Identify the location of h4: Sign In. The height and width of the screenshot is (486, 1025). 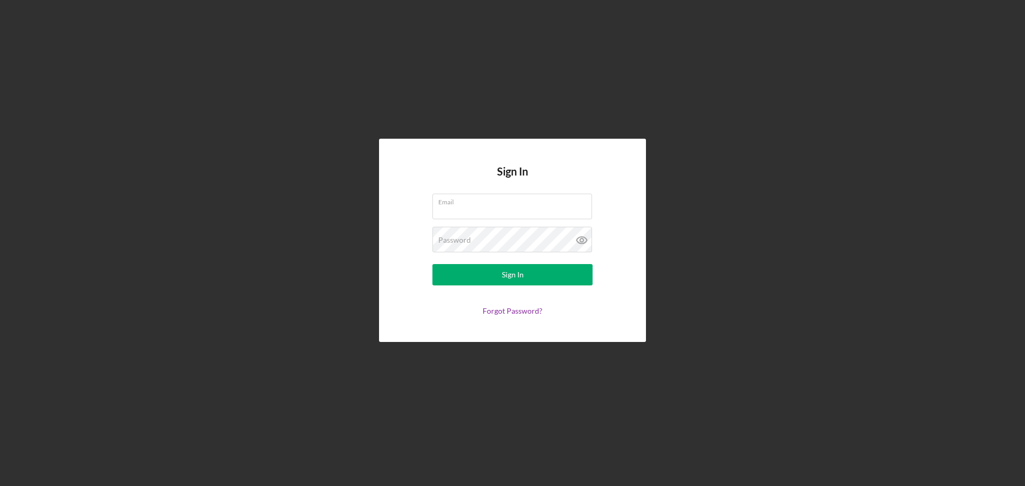
(512, 179).